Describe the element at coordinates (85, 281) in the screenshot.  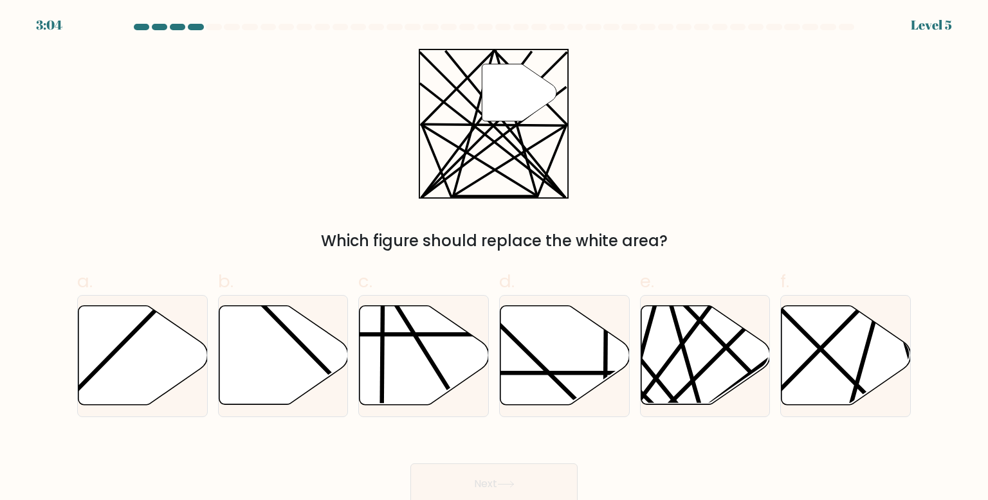
I see `span: a.` at that location.